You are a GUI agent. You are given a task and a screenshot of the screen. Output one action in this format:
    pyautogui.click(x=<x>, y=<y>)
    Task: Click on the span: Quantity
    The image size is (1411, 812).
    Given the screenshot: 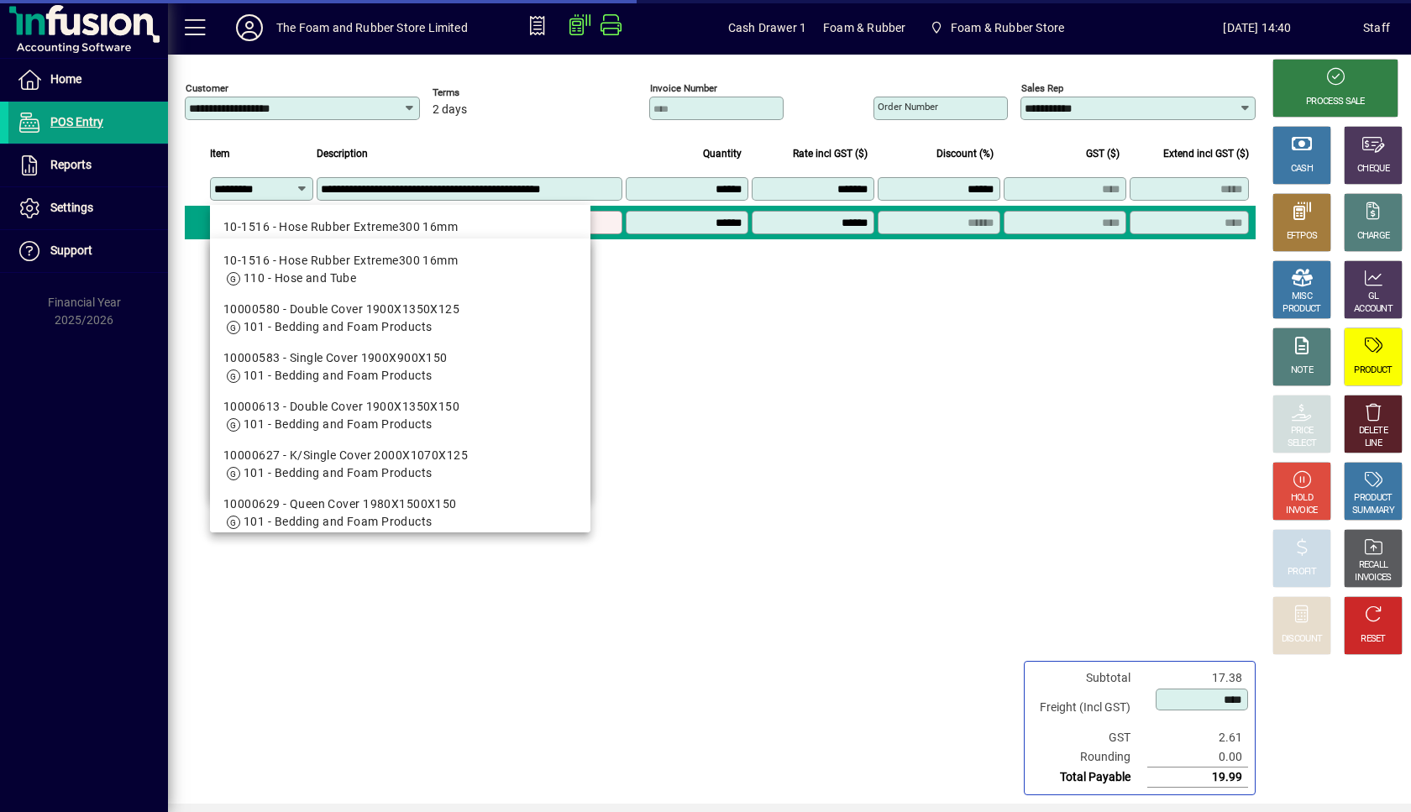 What is the action you would take?
    pyautogui.click(x=722, y=154)
    